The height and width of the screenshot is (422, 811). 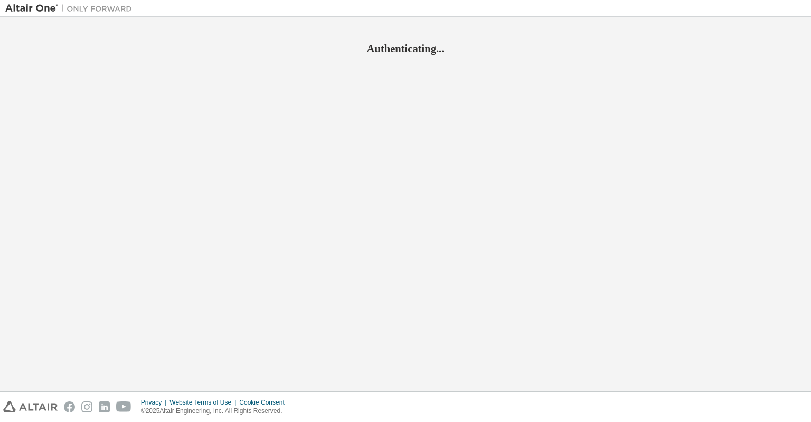 What do you see at coordinates (406, 49) in the screenshot?
I see `h2: Authenticating...` at bounding box center [406, 49].